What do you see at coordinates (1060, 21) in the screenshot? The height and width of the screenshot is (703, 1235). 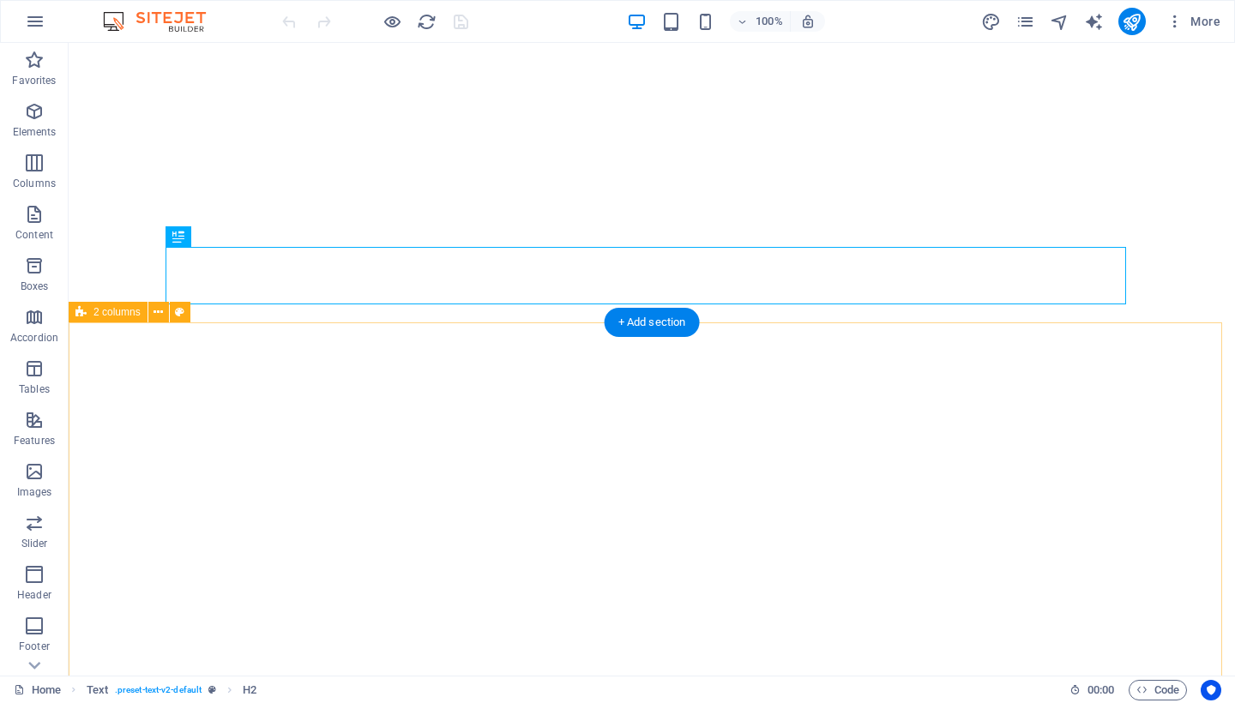 I see `button: navigator` at bounding box center [1060, 21].